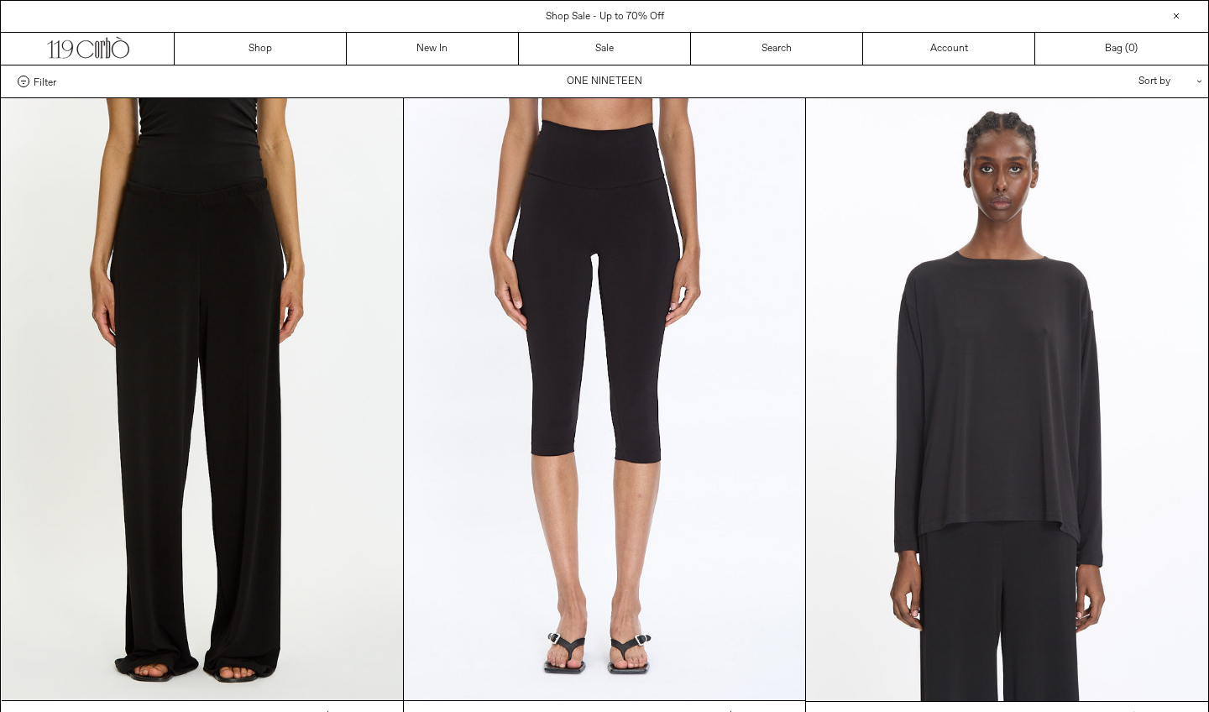 Image resolution: width=1209 pixels, height=712 pixels. I want to click on span: Filter, so click(44, 81).